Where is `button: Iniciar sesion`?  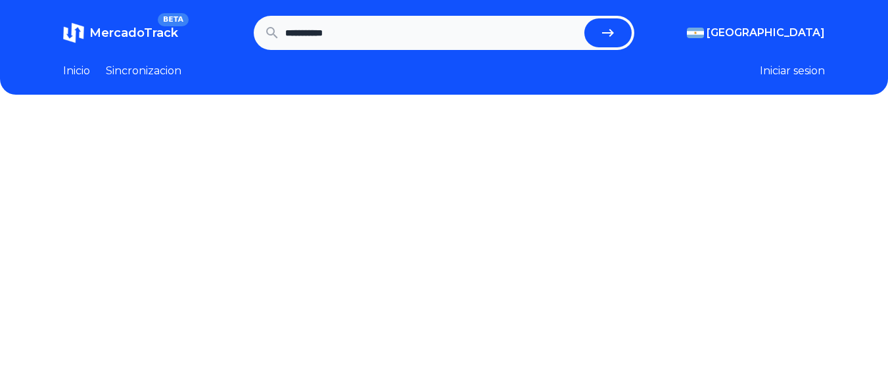 button: Iniciar sesion is located at coordinates (792, 71).